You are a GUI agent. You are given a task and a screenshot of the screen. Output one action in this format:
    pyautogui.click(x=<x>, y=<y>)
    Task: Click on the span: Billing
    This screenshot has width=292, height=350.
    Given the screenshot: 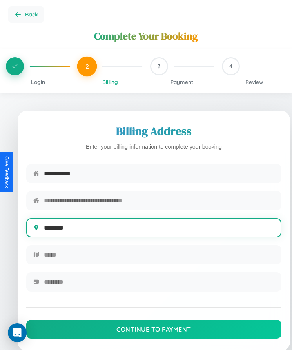 What is the action you would take?
    pyautogui.click(x=110, y=82)
    